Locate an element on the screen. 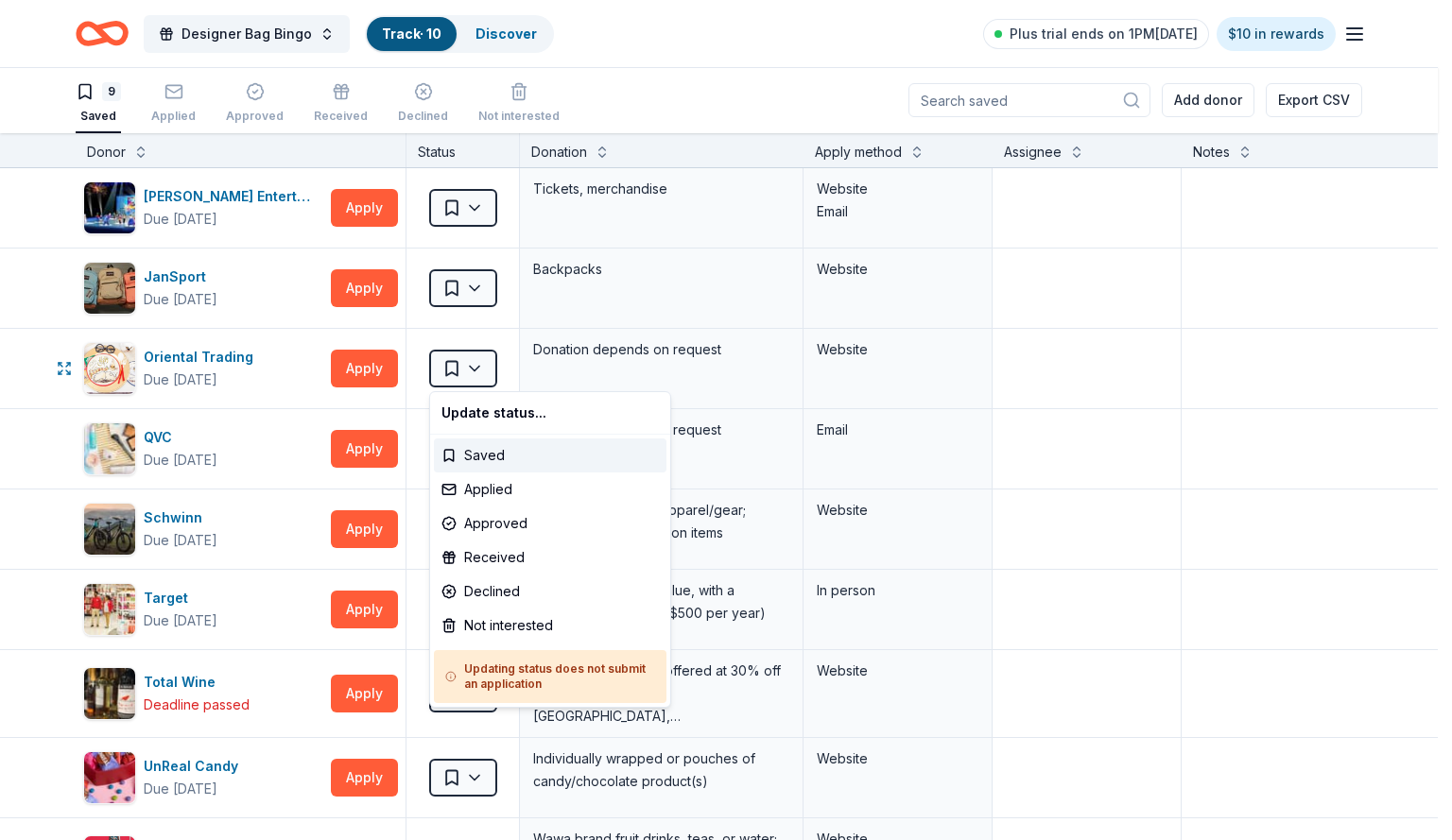  div: Not interested is located at coordinates (550, 626).